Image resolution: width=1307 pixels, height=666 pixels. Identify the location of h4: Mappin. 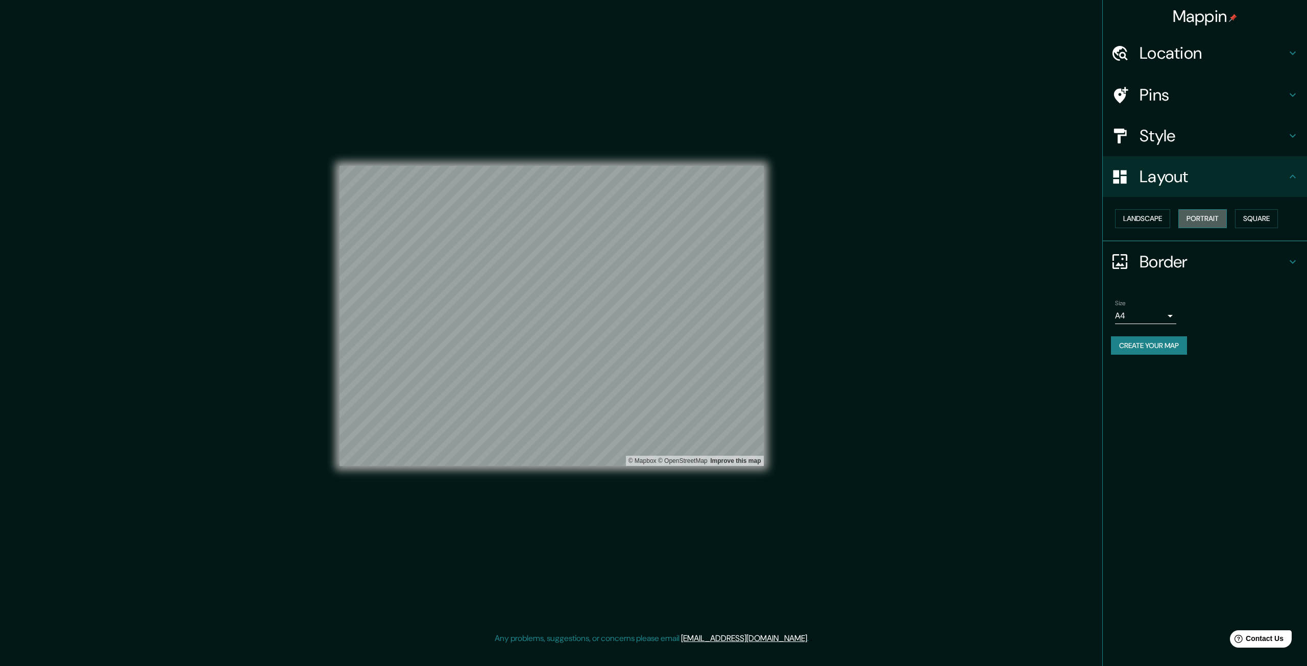
(1205, 16).